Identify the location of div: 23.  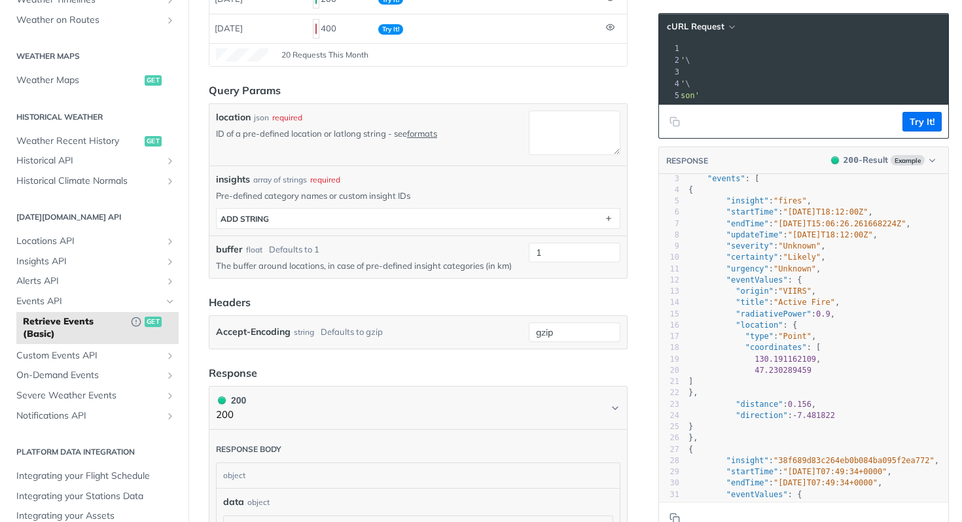
(669, 404).